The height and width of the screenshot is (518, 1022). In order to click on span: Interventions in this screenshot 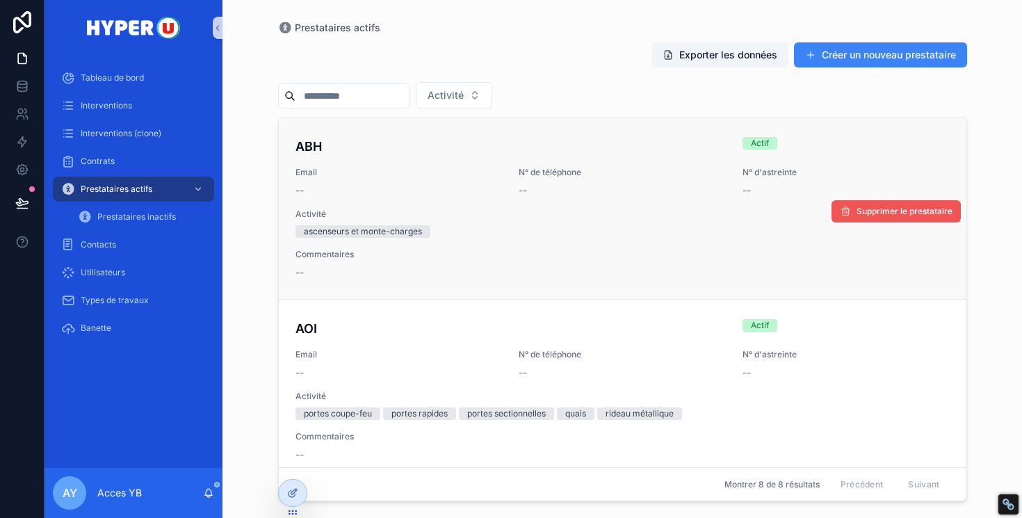, I will do `click(106, 106)`.